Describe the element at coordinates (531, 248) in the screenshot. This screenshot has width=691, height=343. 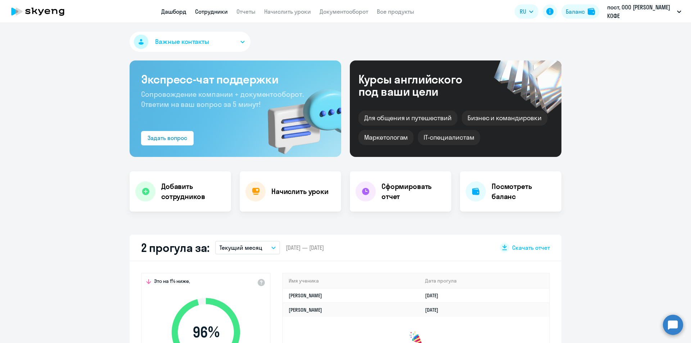
I see `span: Скачать отчет` at that location.